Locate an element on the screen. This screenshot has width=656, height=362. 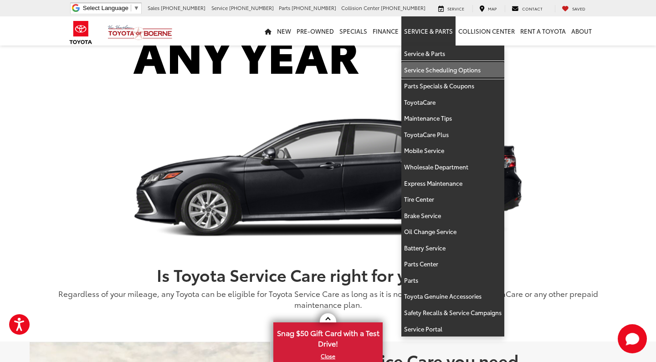
a: Pre-Owned is located at coordinates (315, 31).